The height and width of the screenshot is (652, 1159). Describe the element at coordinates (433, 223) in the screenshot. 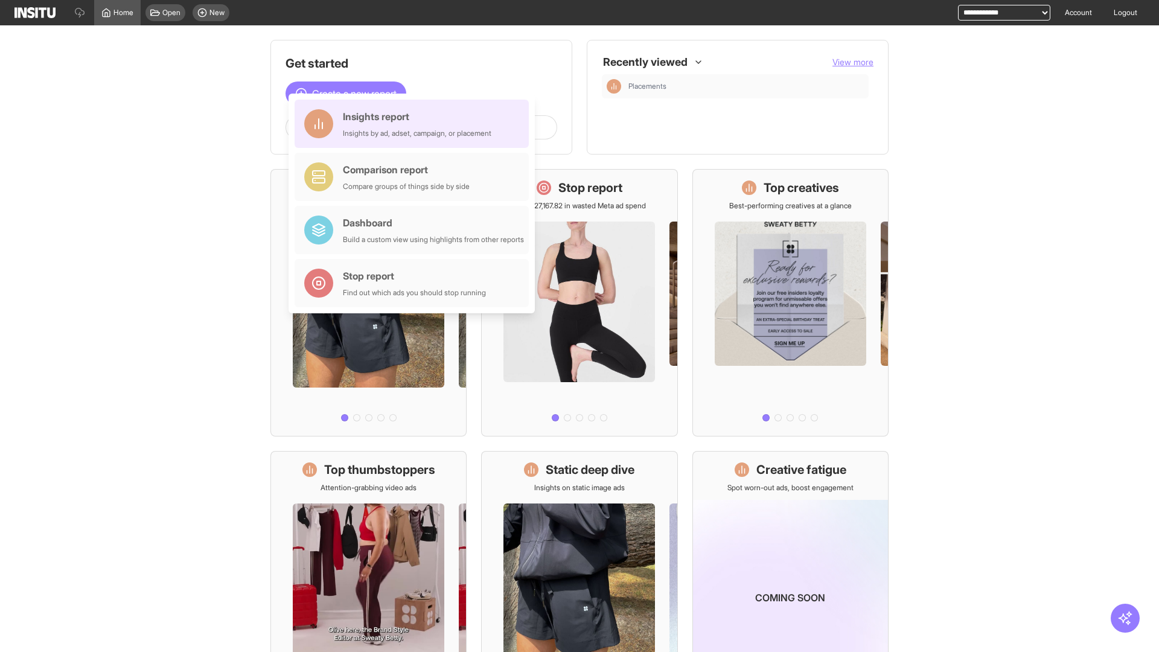

I see `div: Dashboard` at that location.